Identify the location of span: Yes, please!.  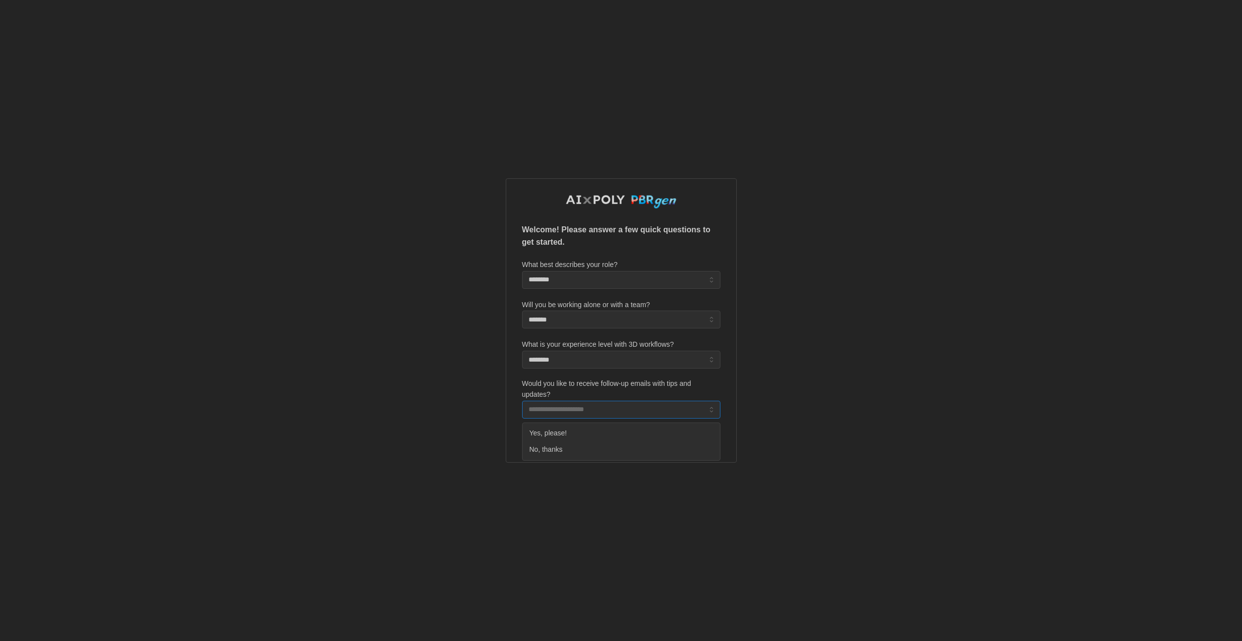
(548, 434).